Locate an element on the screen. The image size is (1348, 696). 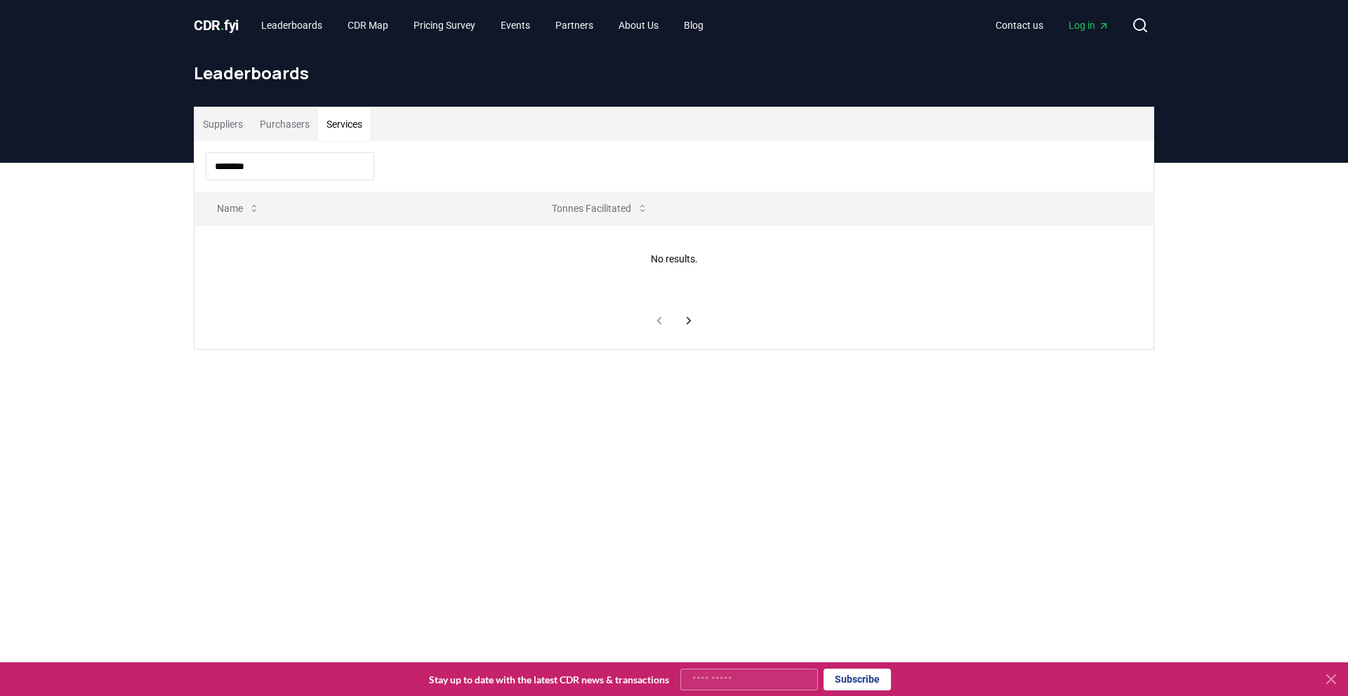
td: No results. is located at coordinates (674, 259).